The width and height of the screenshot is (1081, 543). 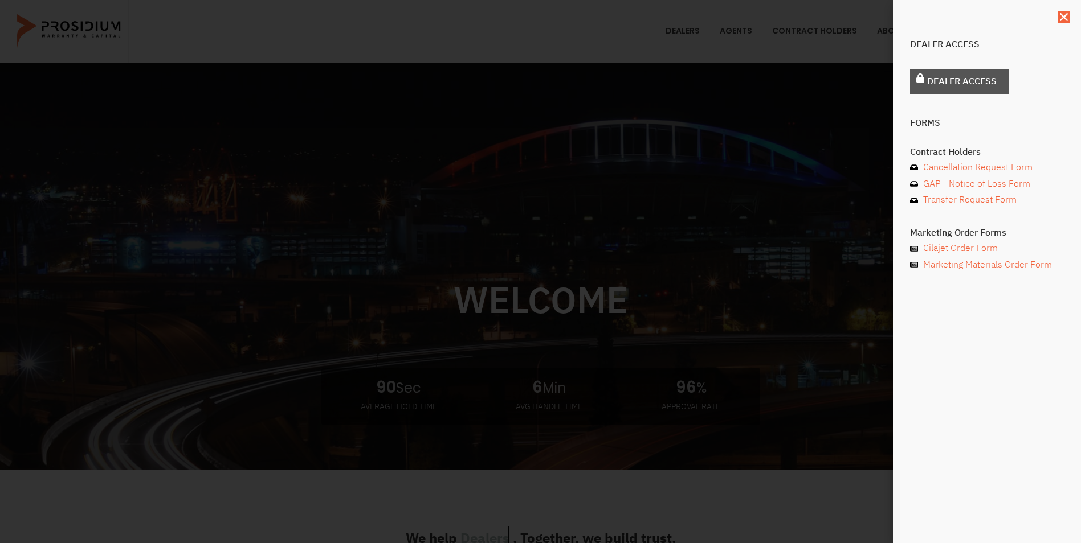 What do you see at coordinates (987, 184) in the screenshot?
I see `a: GAP - Notice of Loss Form` at bounding box center [987, 184].